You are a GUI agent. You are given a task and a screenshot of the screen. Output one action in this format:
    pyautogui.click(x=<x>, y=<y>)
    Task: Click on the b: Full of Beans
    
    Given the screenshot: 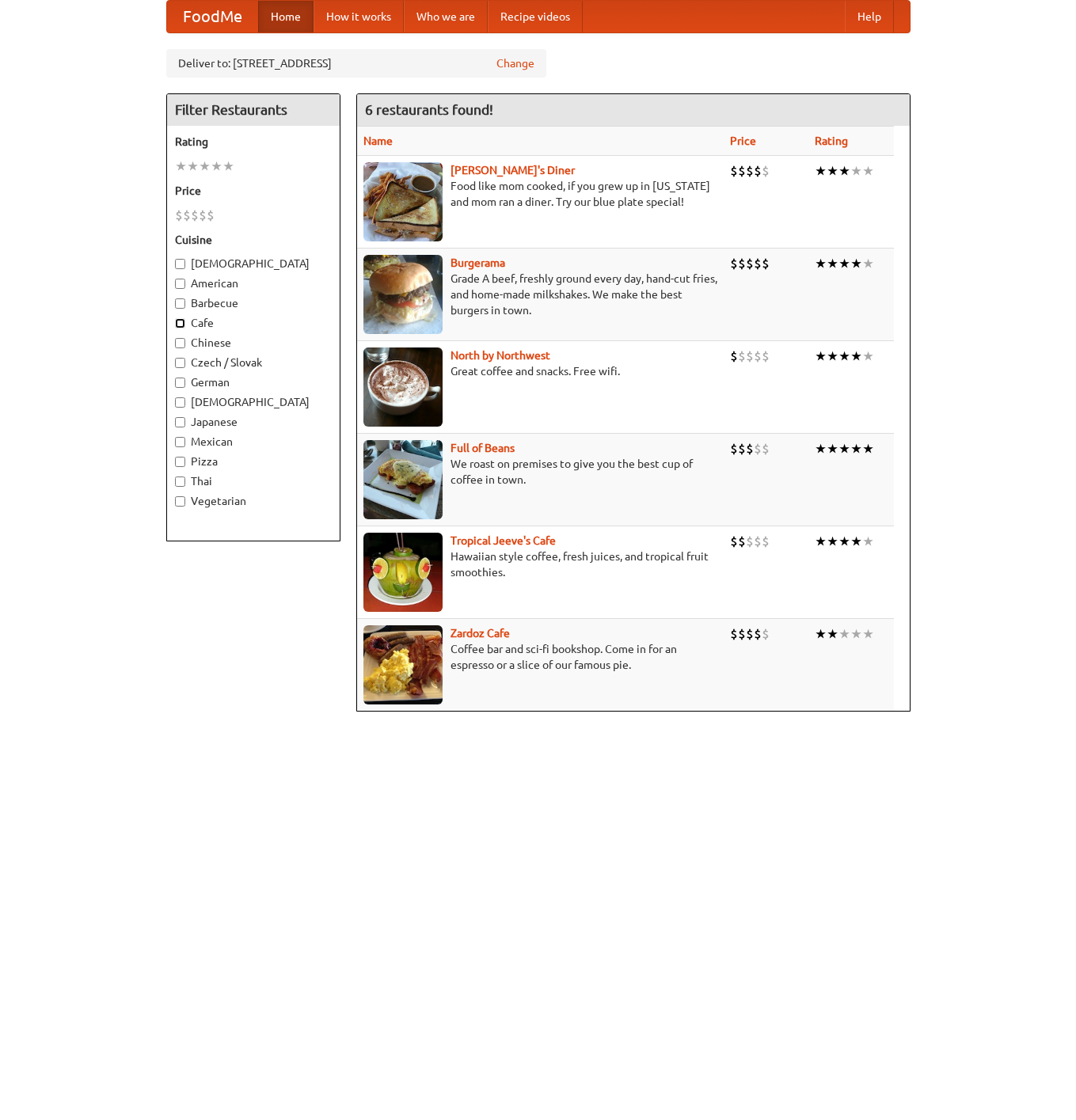 What is the action you would take?
    pyautogui.click(x=482, y=448)
    